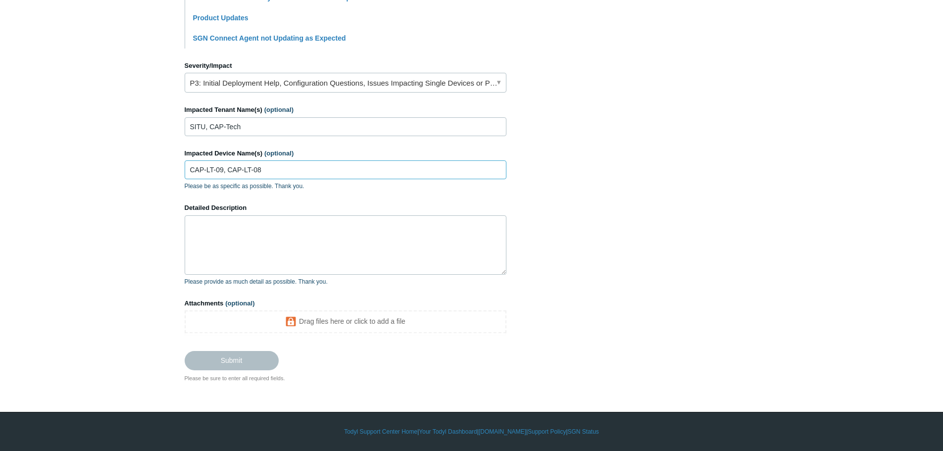 Image resolution: width=943 pixels, height=451 pixels. I want to click on a: Todyl Support Center Home, so click(381, 432).